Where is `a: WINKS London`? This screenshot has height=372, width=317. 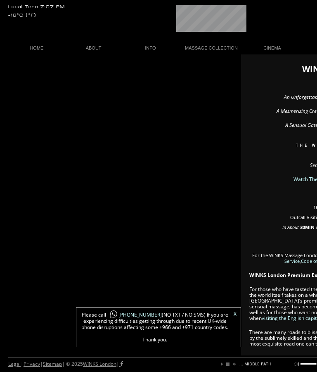 a: WINKS London is located at coordinates (100, 364).